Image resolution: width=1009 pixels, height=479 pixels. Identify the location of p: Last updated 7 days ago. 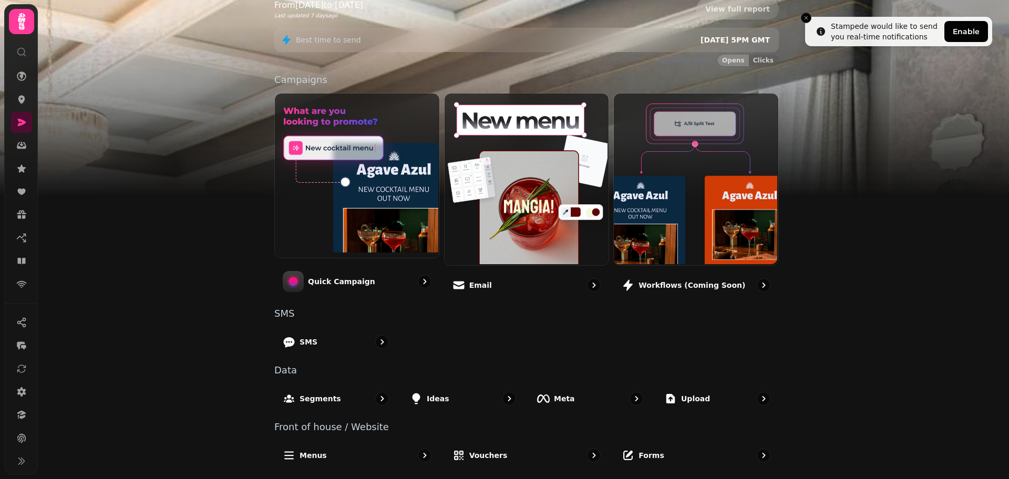
(318, 15).